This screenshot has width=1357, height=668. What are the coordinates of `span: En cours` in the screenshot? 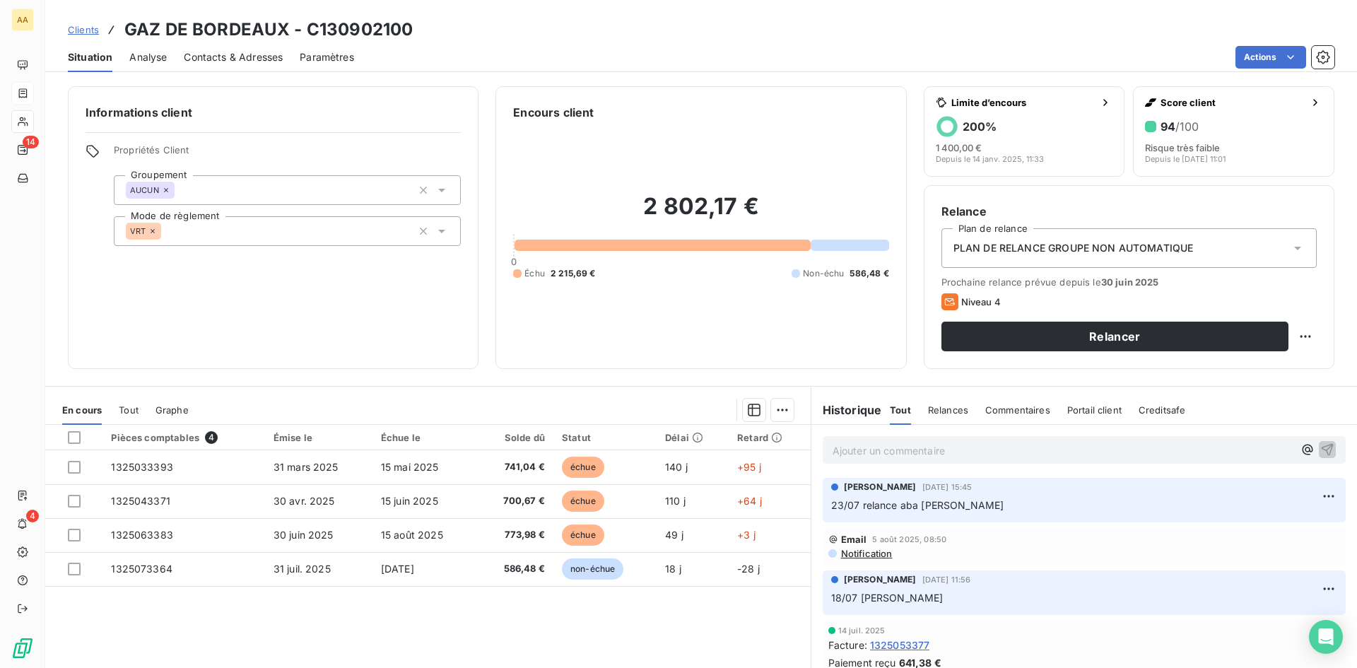 It's located at (82, 410).